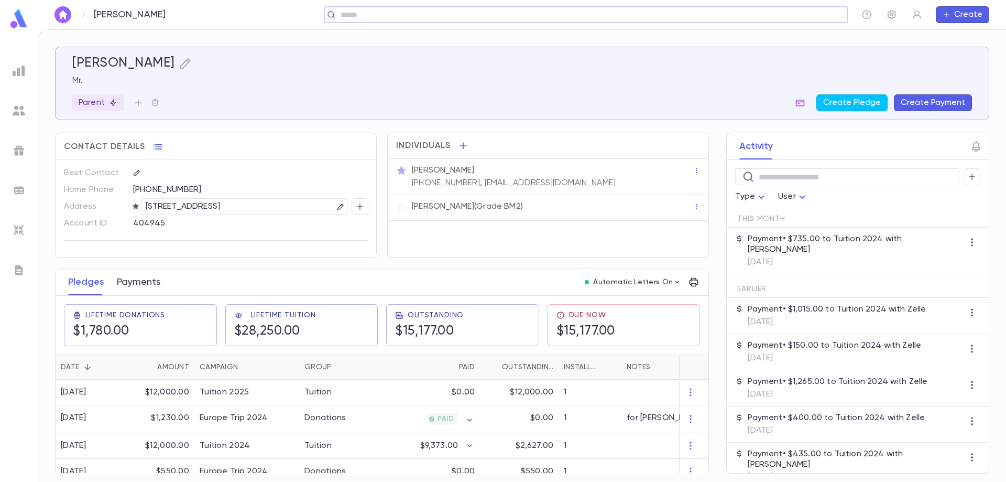 The height and width of the screenshot is (482, 1006). Describe the element at coordinates (86, 282) in the screenshot. I see `button: Pledges` at that location.